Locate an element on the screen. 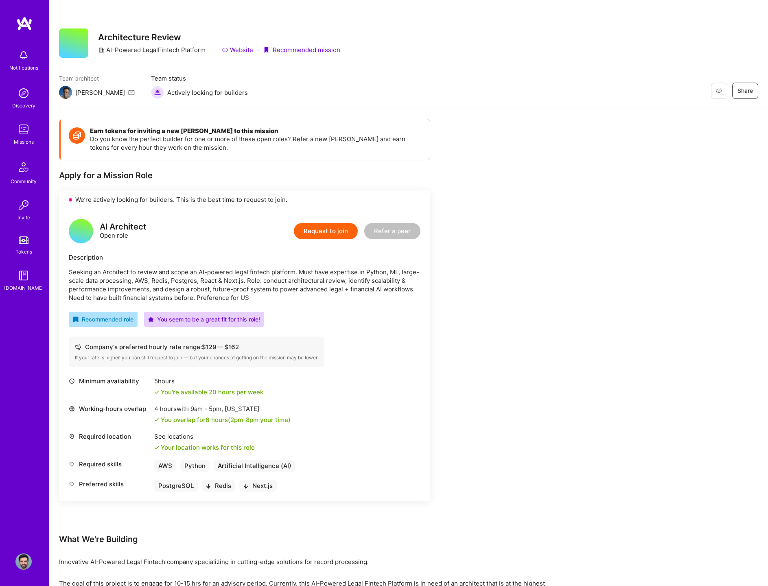  div: AI-Powered LegalFintech Platform is located at coordinates (152, 50).